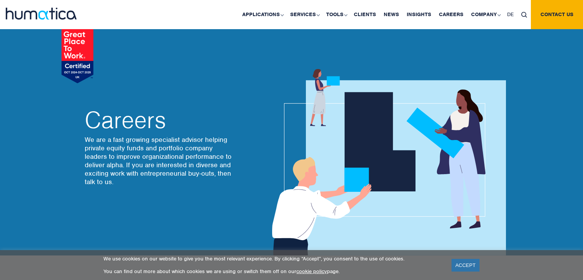 This screenshot has width=583, height=280. Describe the element at coordinates (385, 162) in the screenshot. I see `img: about_banner1` at that location.